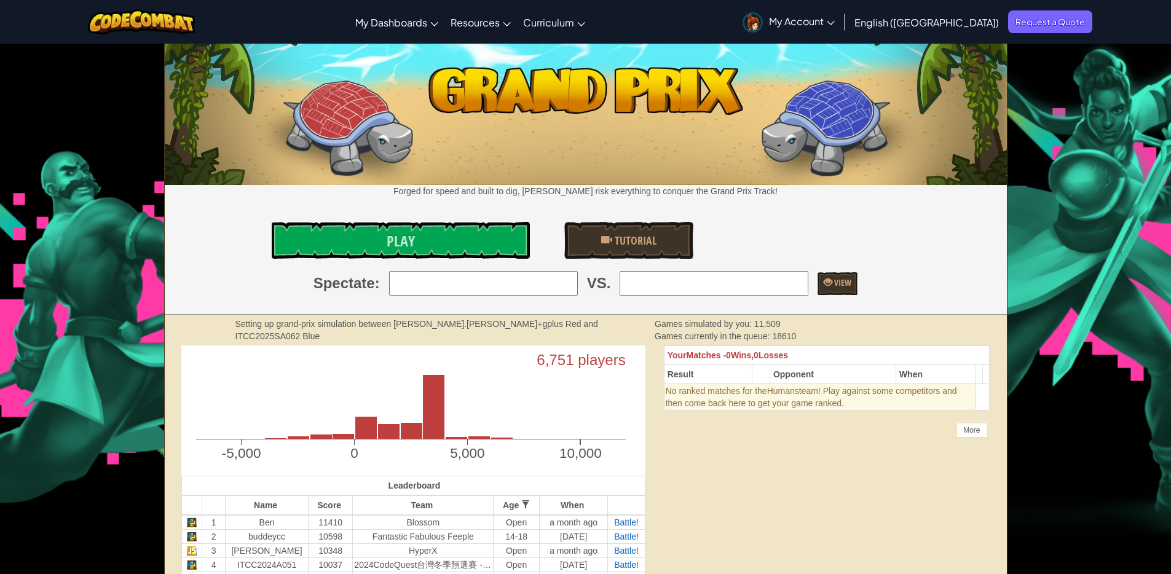  What do you see at coordinates (344, 283) in the screenshot?
I see `span: Spectate` at bounding box center [344, 283].